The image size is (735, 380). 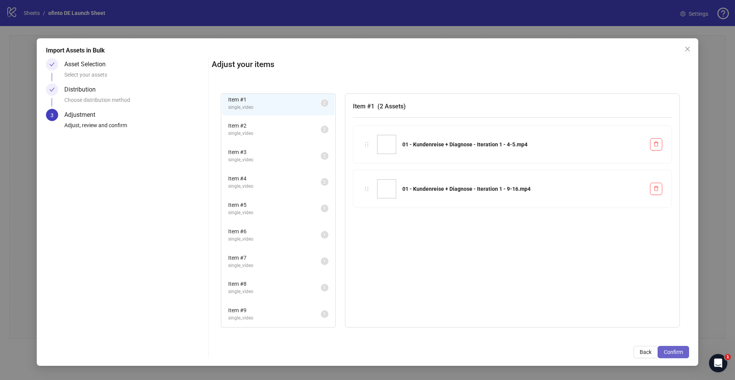 What do you see at coordinates (274, 178) in the screenshot?
I see `span: Item # 4` at bounding box center [274, 178].